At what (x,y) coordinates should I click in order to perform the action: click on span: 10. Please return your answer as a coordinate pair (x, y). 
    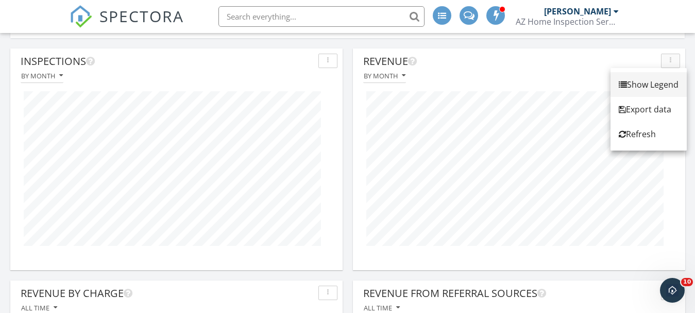
    Looking at the image, I should click on (686, 282).